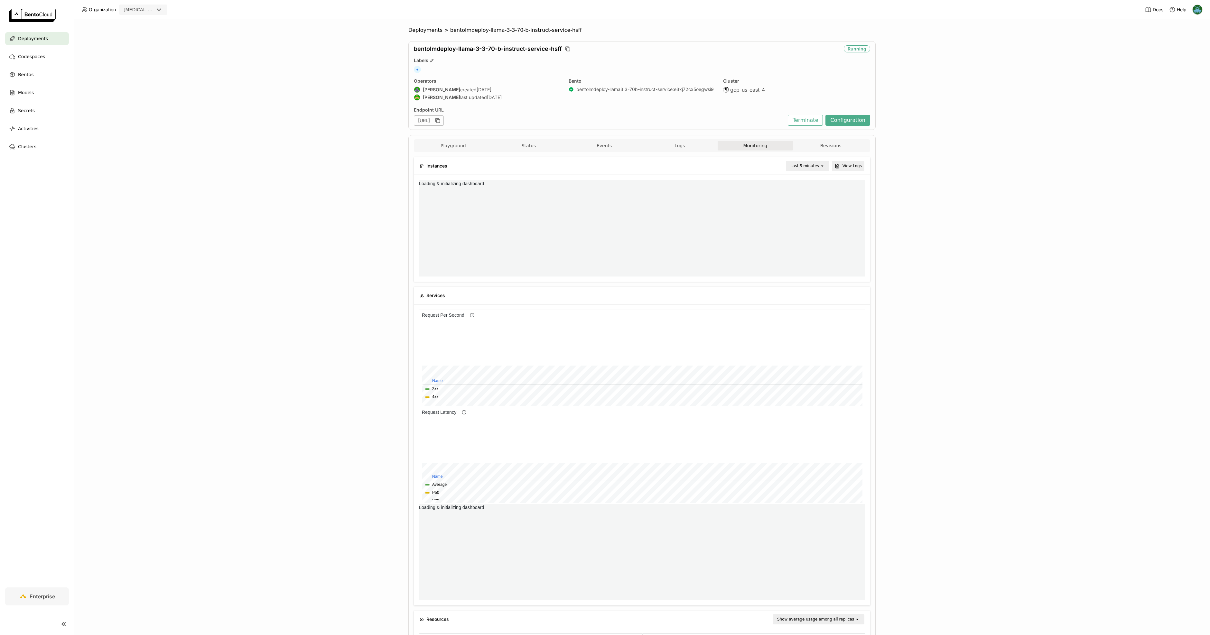 The image size is (1210, 635). Describe the element at coordinates (529, 146) in the screenshot. I see `button: Status` at that location.